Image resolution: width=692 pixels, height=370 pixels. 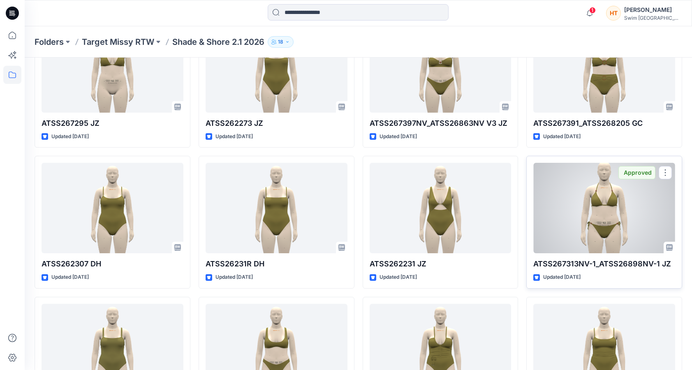 I want to click on a: ATSS267397NV_ATSS26863NV V3 JZ, so click(x=440, y=67).